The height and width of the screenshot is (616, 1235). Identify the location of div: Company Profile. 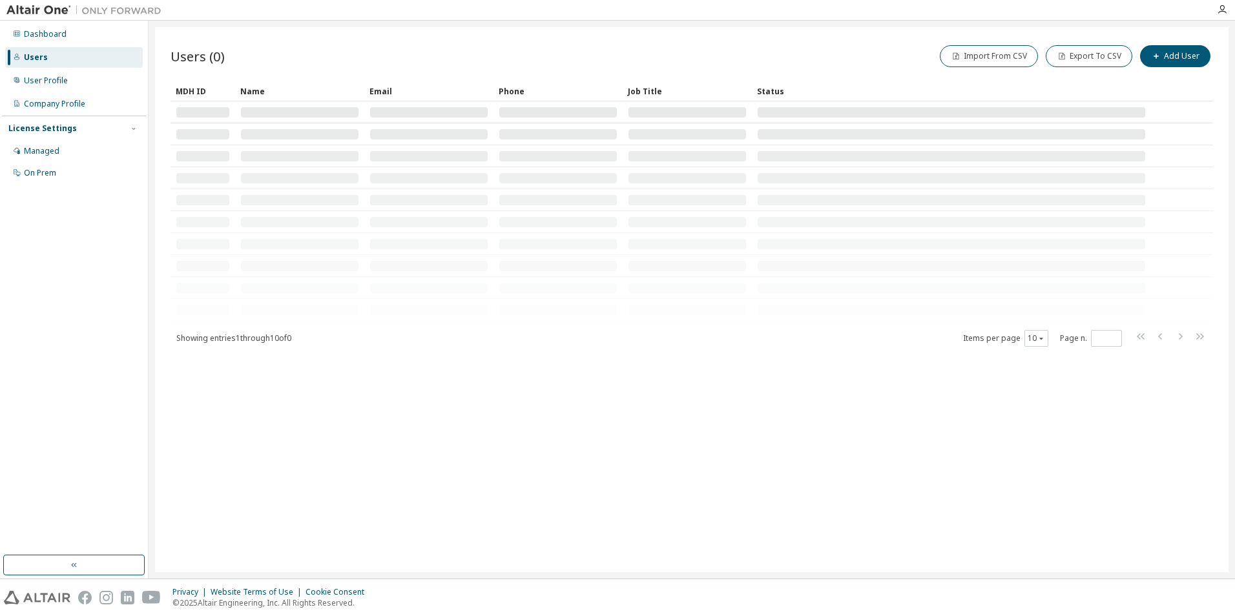
(54, 104).